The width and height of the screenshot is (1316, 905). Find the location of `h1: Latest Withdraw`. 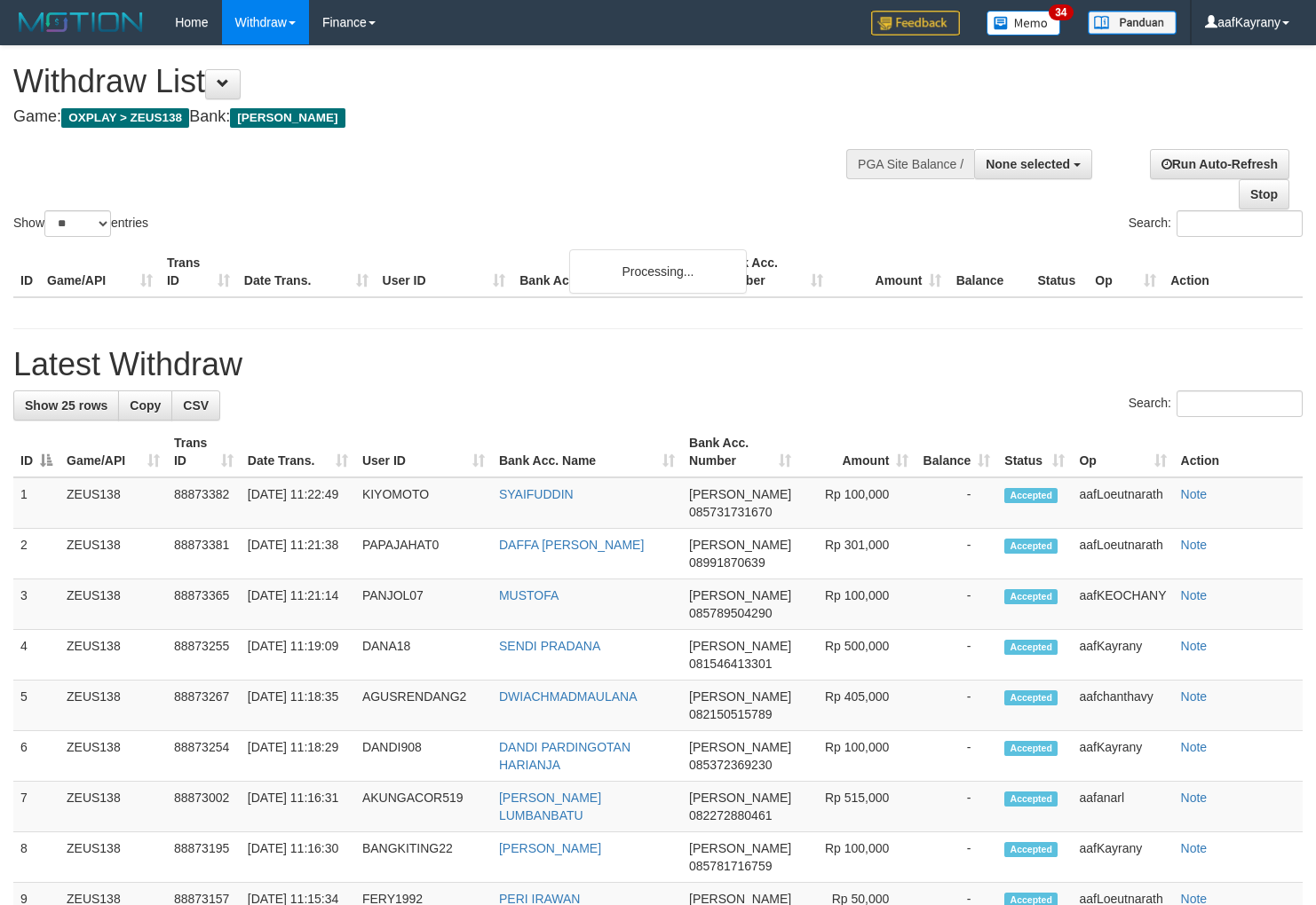

h1: Latest Withdraw is located at coordinates (658, 365).